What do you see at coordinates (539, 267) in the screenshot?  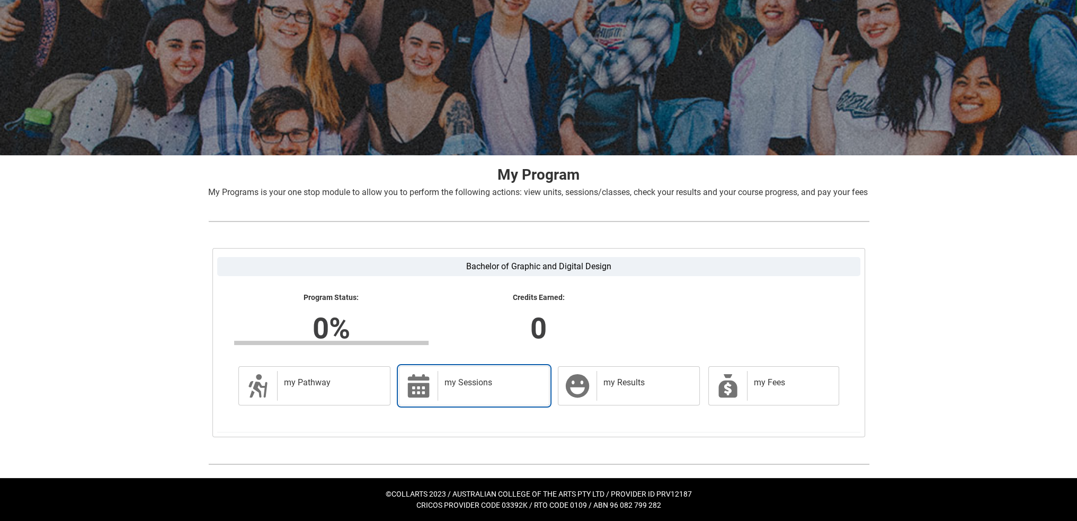 I see `label: Bachelor of Graphic and Digital Design` at bounding box center [539, 267].